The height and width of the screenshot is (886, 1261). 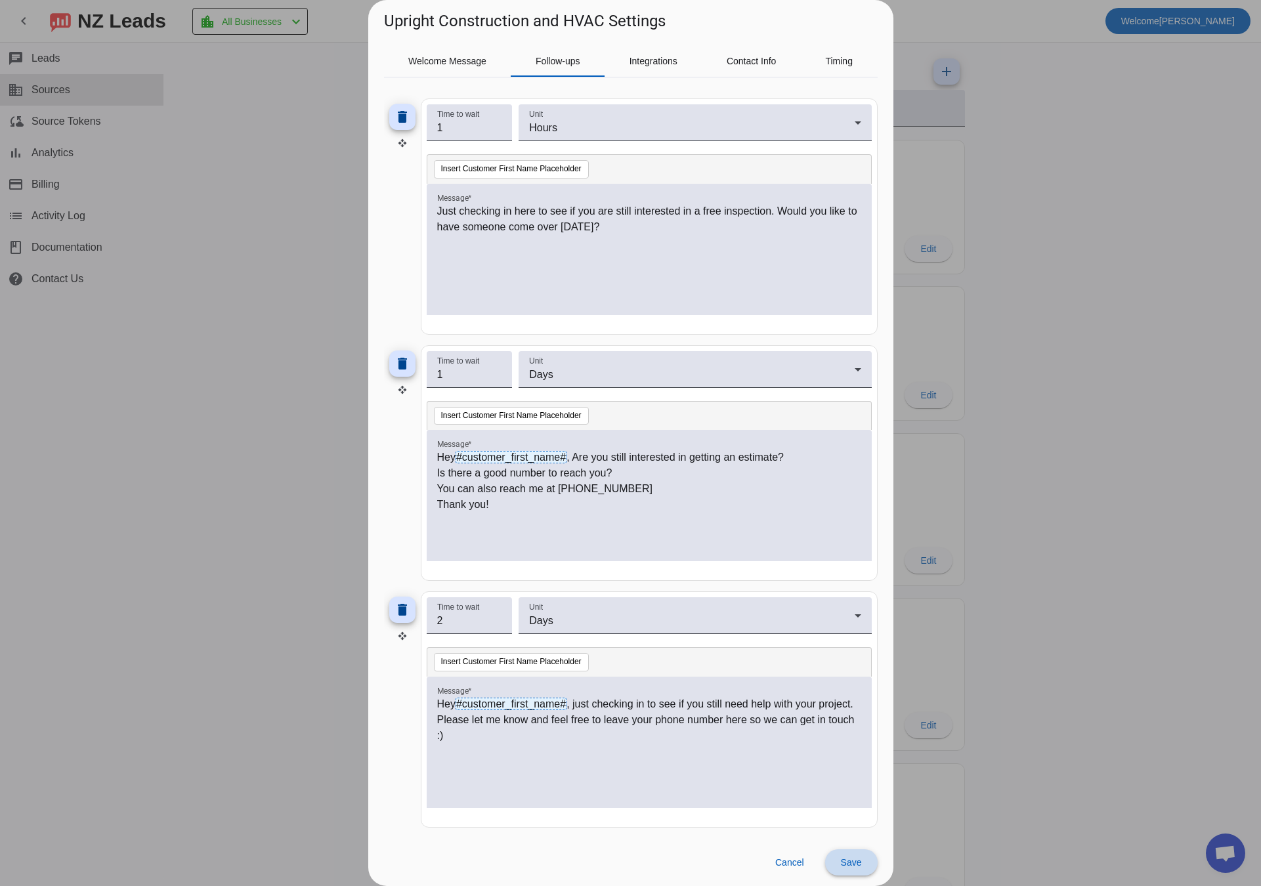 I want to click on span: Cancel, so click(x=790, y=863).